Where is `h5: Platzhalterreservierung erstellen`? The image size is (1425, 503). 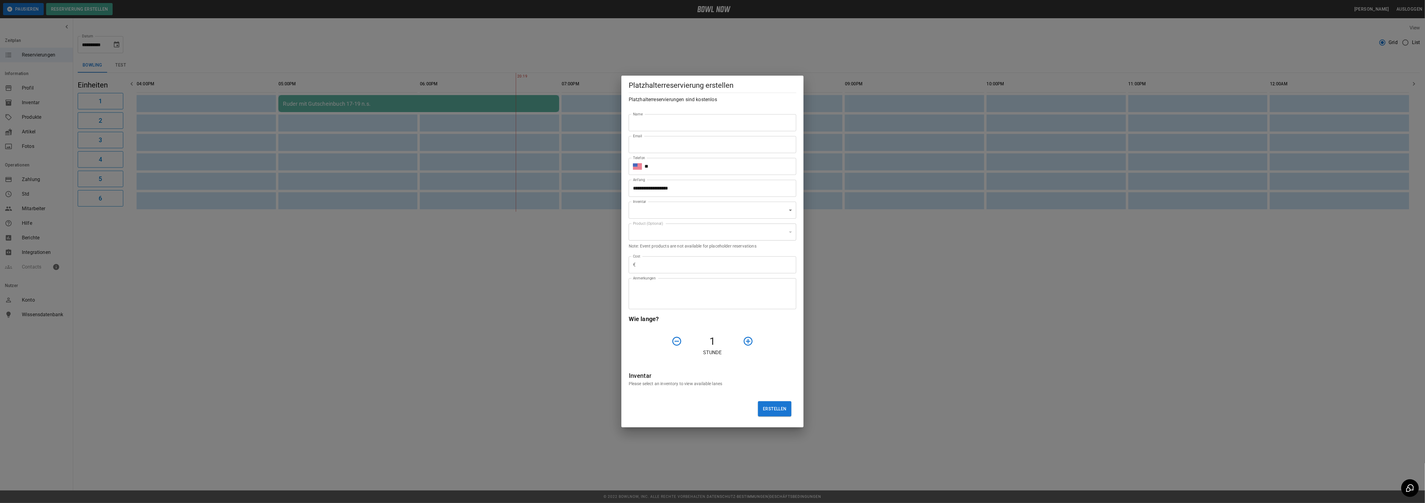 h5: Platzhalterreservierung erstellen is located at coordinates (713, 85).